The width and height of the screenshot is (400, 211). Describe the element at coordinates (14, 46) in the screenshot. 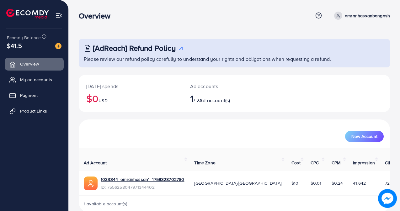

I see `span: $41.5` at that location.